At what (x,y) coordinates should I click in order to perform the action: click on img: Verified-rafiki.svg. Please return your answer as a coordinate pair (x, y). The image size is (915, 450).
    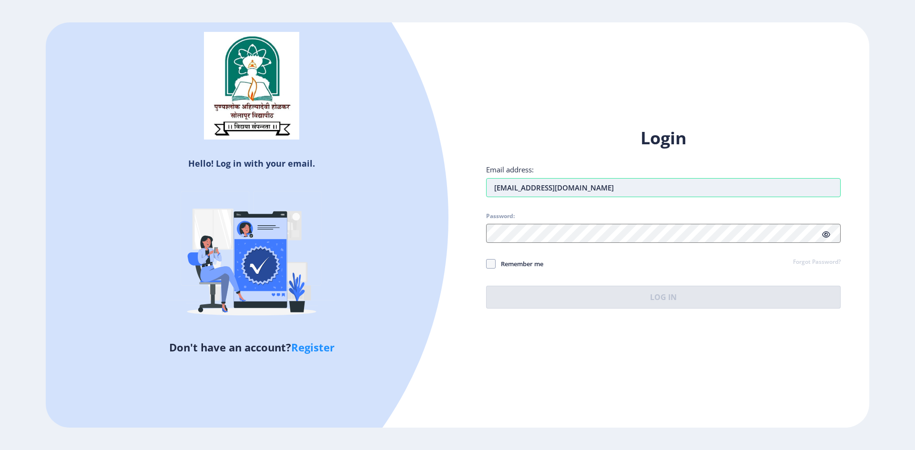
    Looking at the image, I should click on (252, 256).